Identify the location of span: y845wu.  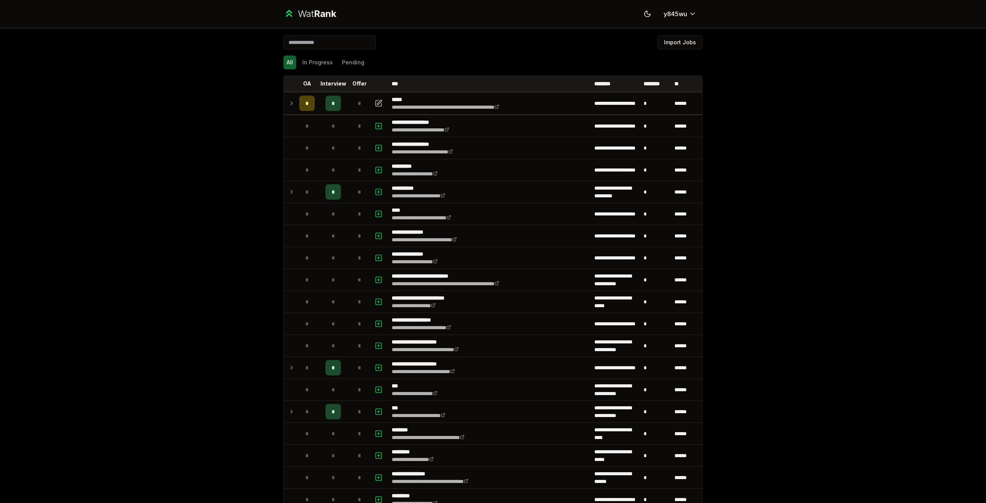
(675, 14).